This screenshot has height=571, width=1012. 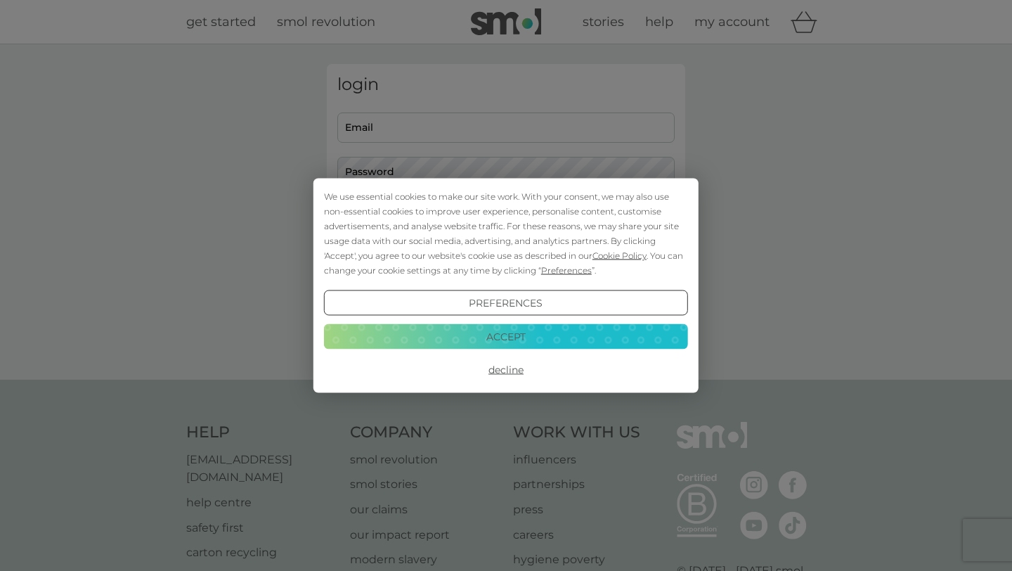 What do you see at coordinates (566, 270) in the screenshot?
I see `span: Preferences` at bounding box center [566, 270].